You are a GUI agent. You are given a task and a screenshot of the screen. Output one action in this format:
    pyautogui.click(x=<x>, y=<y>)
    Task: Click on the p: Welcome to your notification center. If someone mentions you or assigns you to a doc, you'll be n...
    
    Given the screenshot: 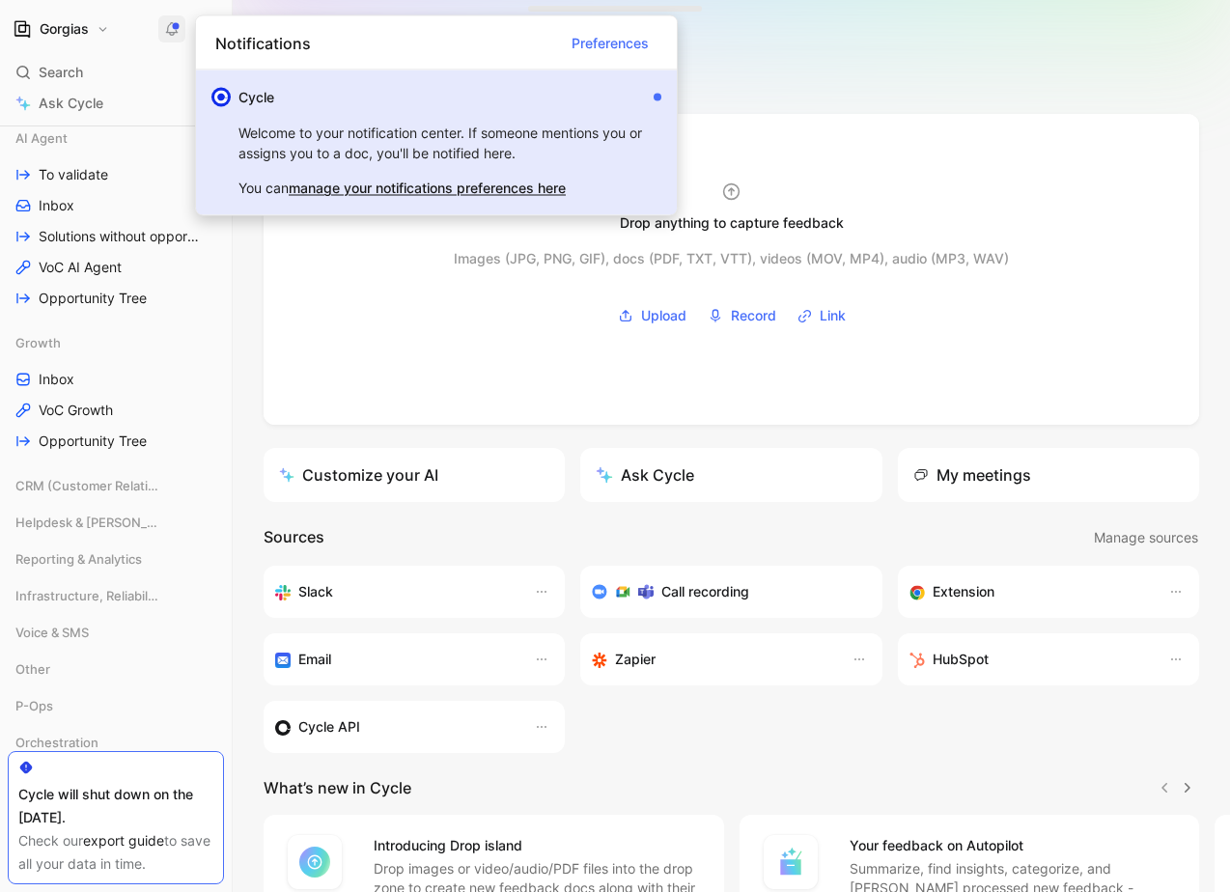 What is the action you would take?
    pyautogui.click(x=442, y=143)
    